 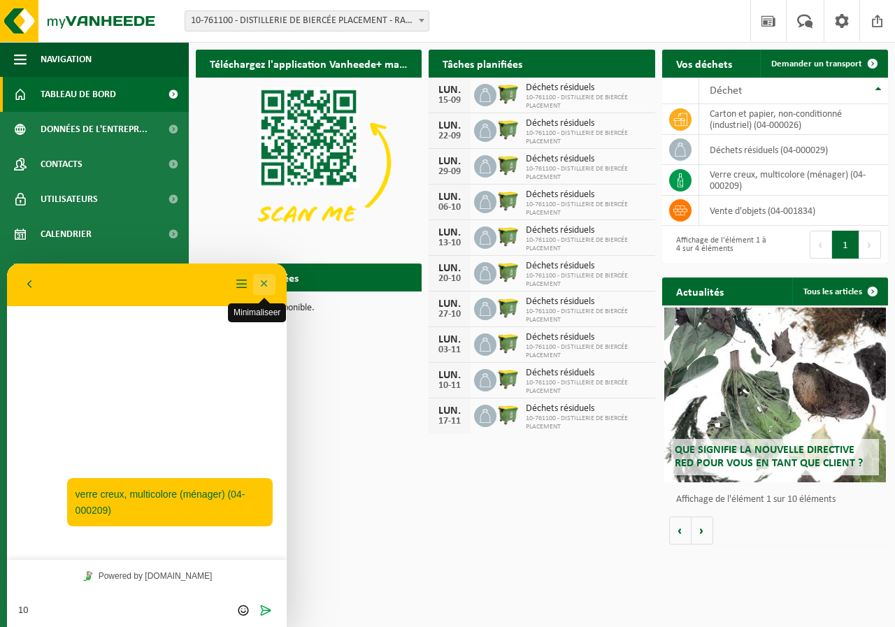 I want to click on span: Boutique en ligne, so click(x=83, y=269).